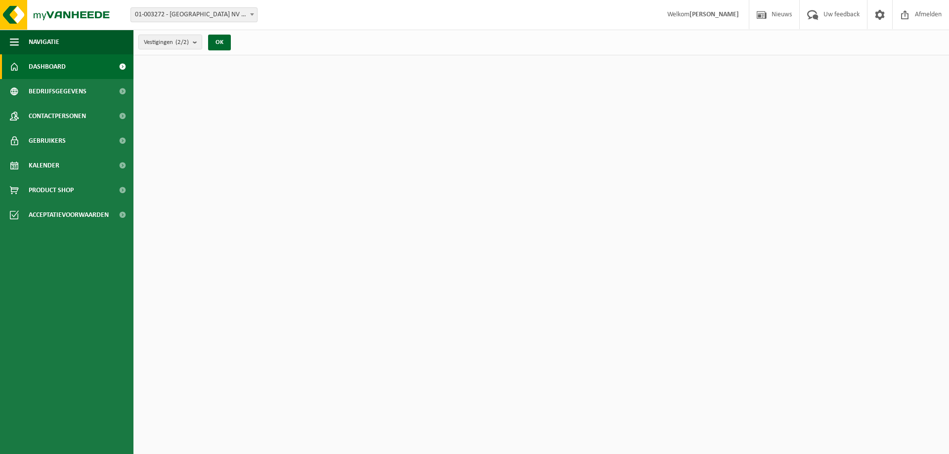 The height and width of the screenshot is (454, 949). Describe the element at coordinates (44, 42) in the screenshot. I see `span: Navigatie` at that location.